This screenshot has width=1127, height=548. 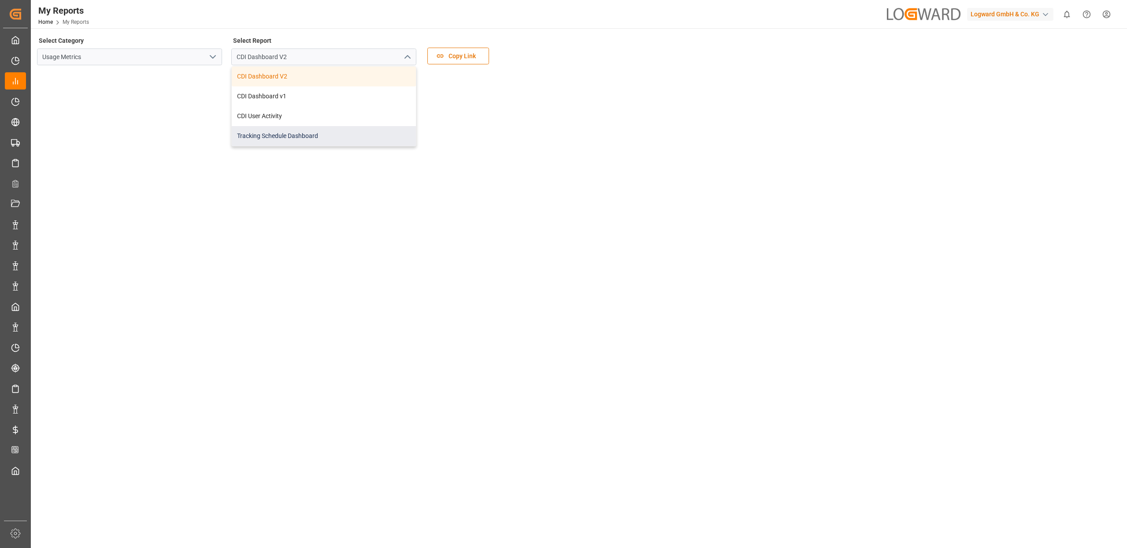 What do you see at coordinates (458, 56) in the screenshot?
I see `button: Copy Link` at bounding box center [458, 56].